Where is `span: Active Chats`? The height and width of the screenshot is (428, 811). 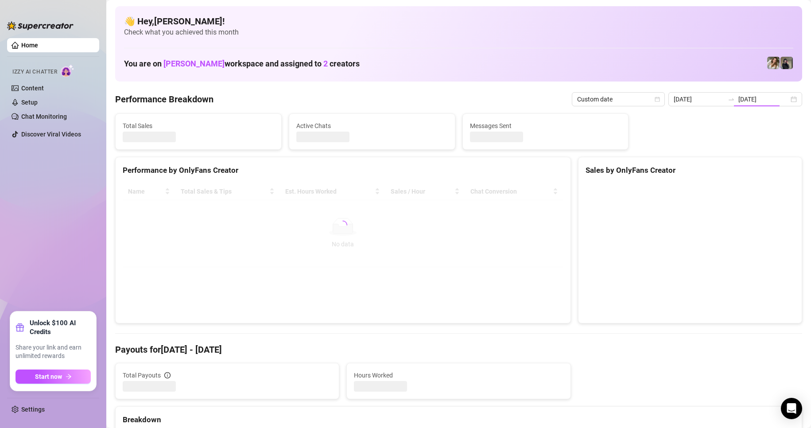
span: Active Chats is located at coordinates (372, 126).